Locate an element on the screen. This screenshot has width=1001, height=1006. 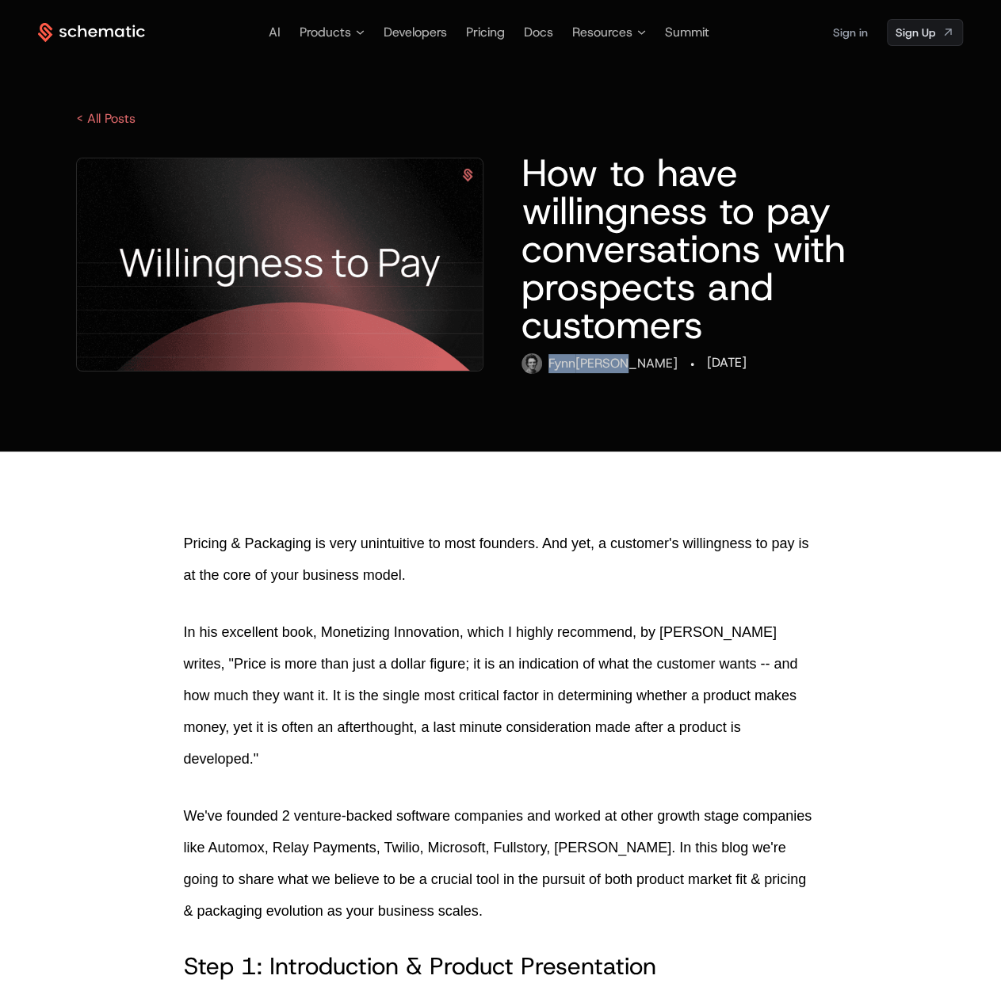
a: < All Posts is located at coordinates (105, 118).